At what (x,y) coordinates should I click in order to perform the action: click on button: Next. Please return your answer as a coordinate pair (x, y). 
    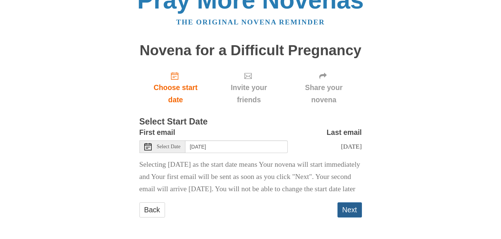
    Looking at the image, I should click on (350, 210).